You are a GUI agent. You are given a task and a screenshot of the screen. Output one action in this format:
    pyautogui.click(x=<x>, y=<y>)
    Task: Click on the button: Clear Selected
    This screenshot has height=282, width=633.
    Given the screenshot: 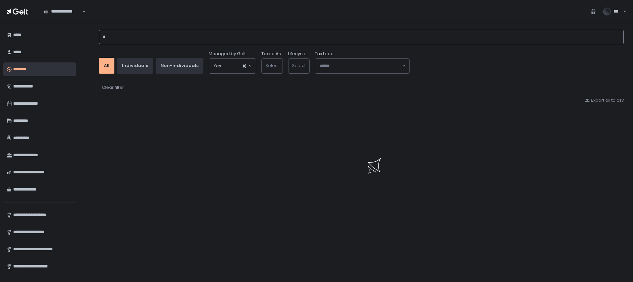 What is the action you would take?
    pyautogui.click(x=244, y=66)
    